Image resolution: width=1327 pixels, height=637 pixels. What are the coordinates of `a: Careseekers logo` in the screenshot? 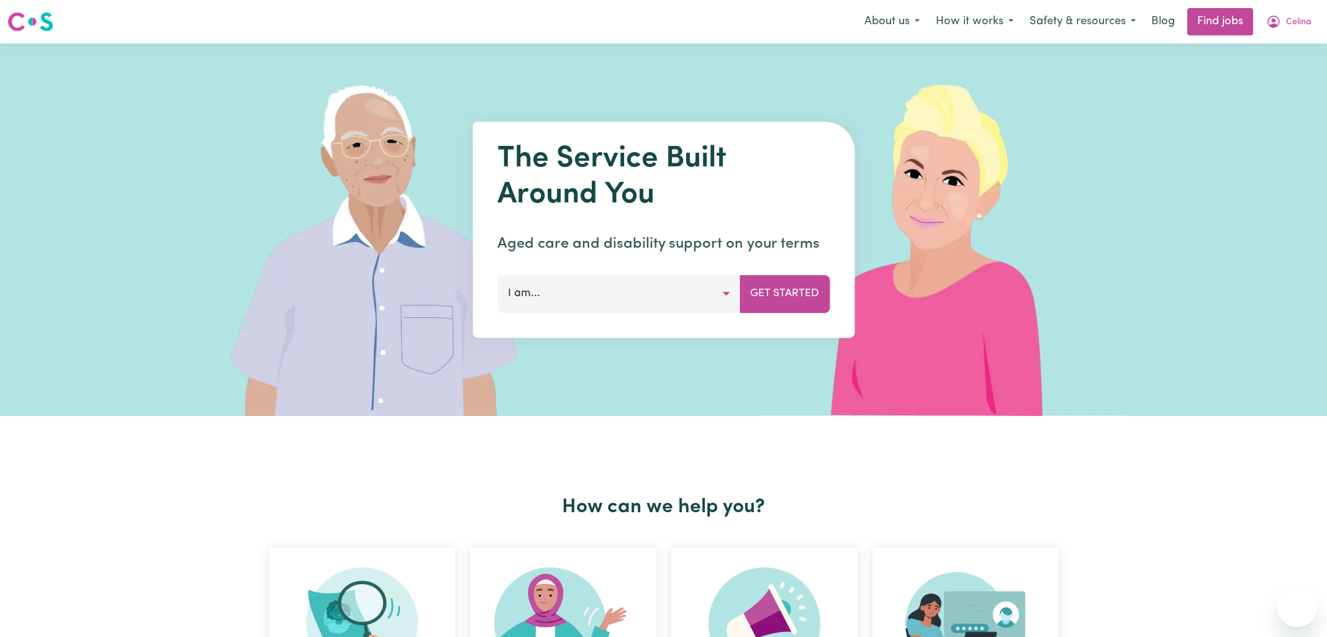 It's located at (30, 22).